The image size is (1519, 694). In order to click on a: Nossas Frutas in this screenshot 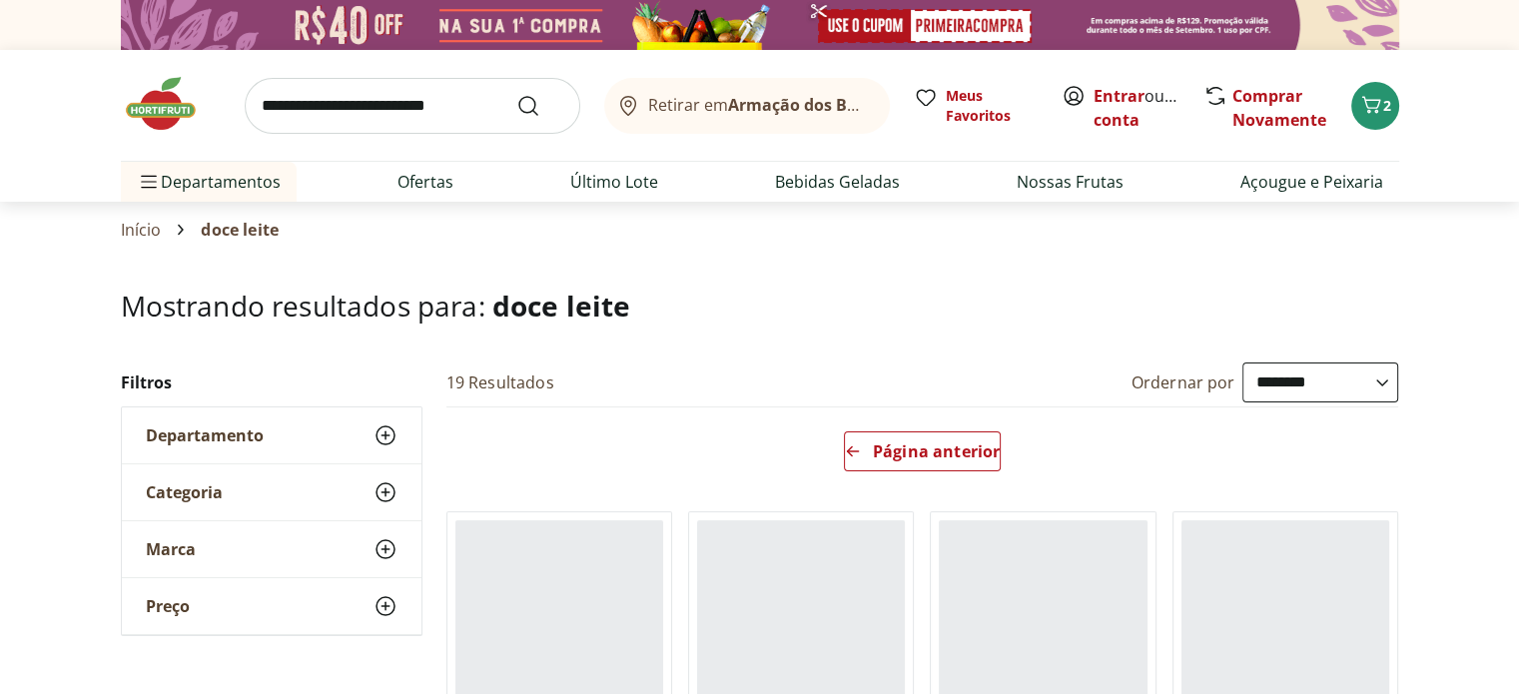, I will do `click(1069, 182)`.